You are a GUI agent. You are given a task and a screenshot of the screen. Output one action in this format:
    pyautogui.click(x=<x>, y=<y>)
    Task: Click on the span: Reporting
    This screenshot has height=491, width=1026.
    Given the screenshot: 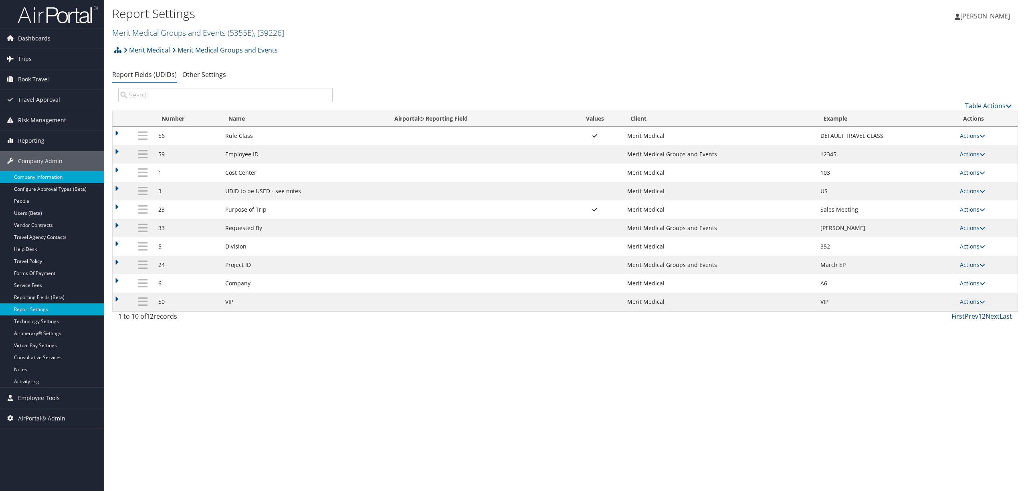 What is the action you would take?
    pyautogui.click(x=31, y=141)
    